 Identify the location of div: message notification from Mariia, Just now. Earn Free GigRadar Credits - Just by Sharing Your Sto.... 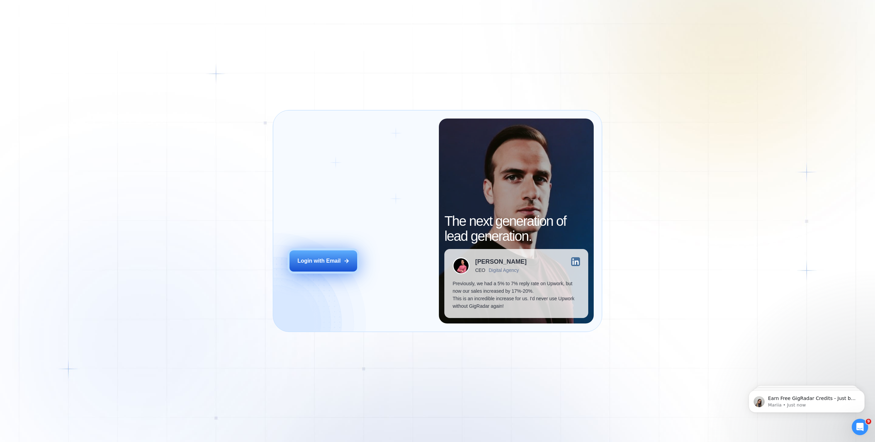
(68, 26).